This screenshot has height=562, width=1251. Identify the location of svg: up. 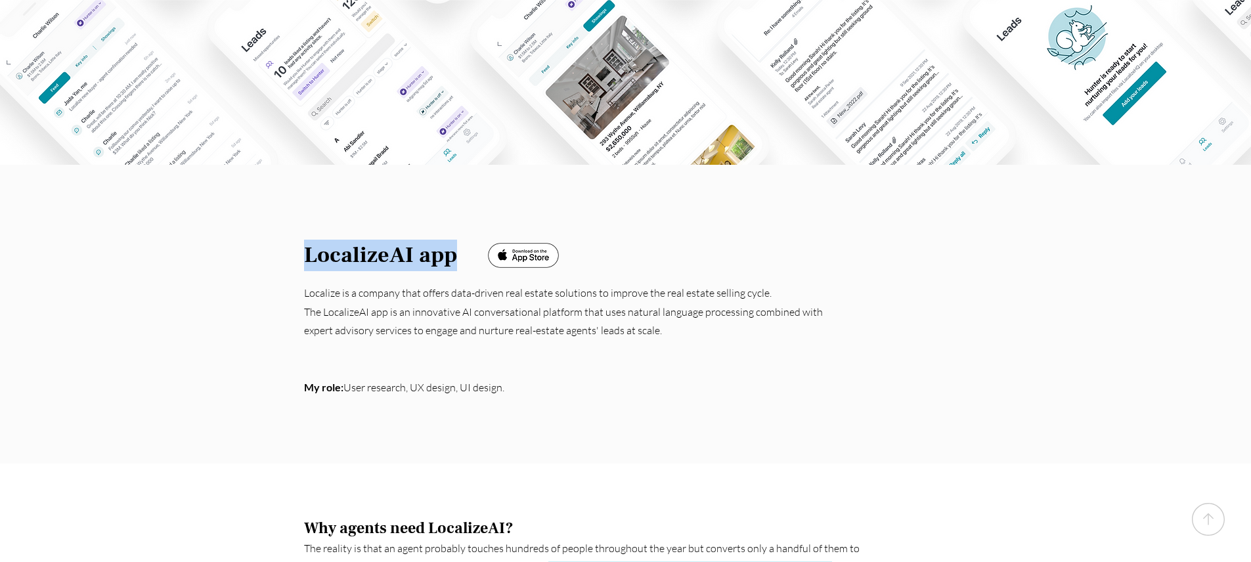
(1208, 519).